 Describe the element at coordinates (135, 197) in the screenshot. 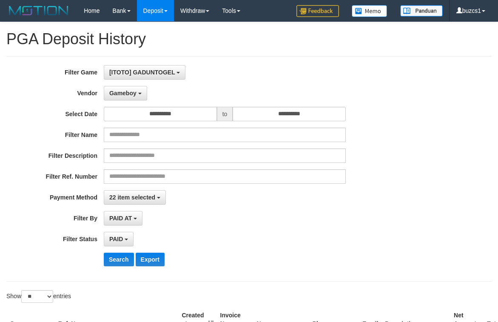

I see `button: 22 item selected` at that location.